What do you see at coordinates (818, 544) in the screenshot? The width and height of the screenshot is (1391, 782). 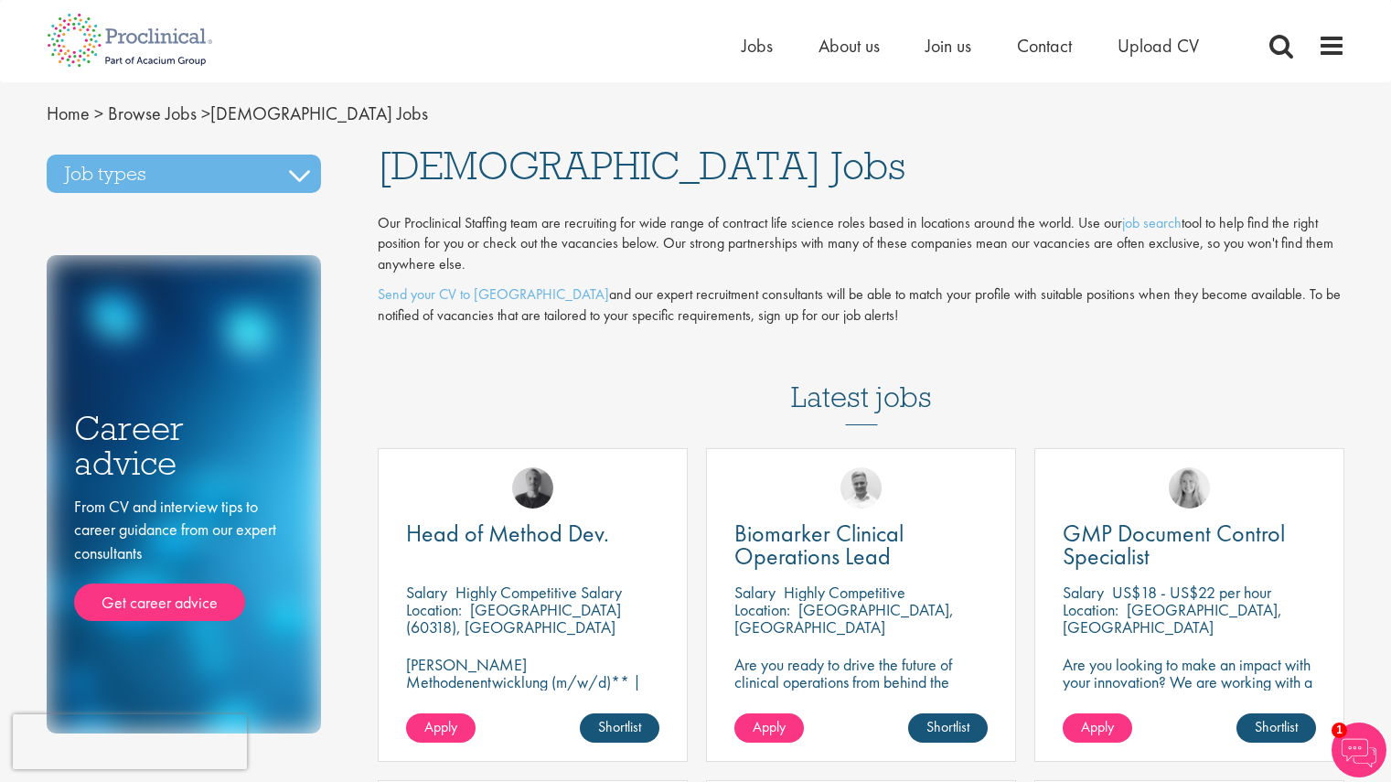 I see `span: Biomarker Clinical Operations Lead` at bounding box center [818, 544].